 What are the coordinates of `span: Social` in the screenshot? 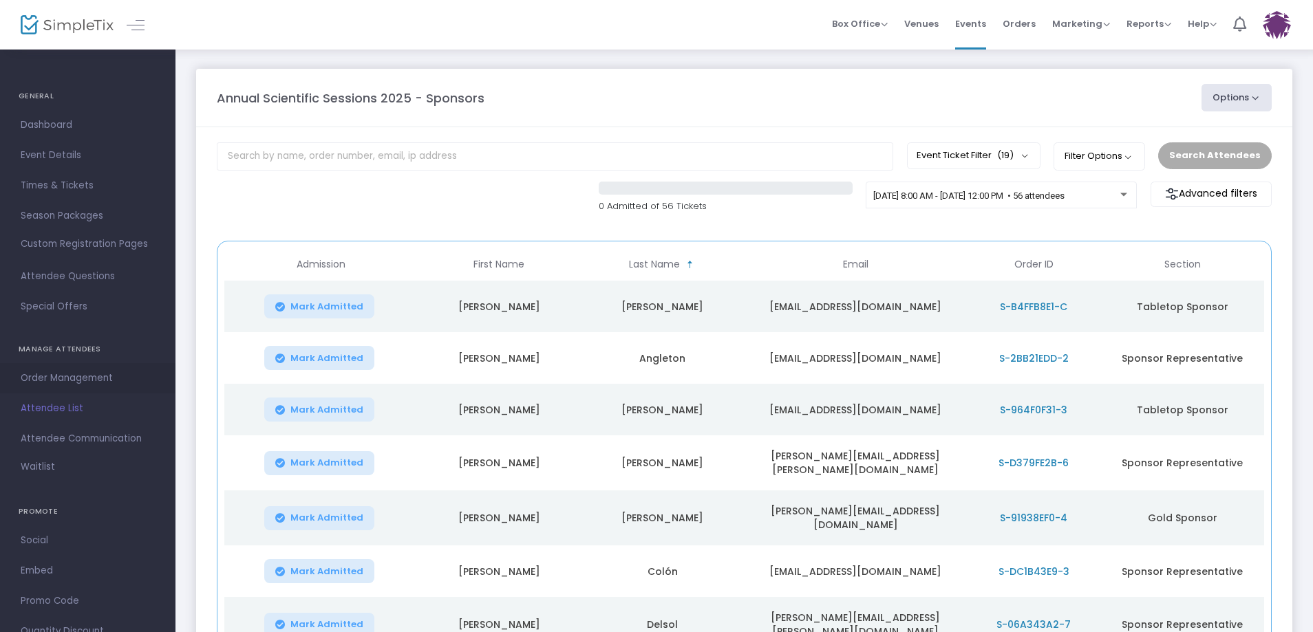 It's located at (87, 541).